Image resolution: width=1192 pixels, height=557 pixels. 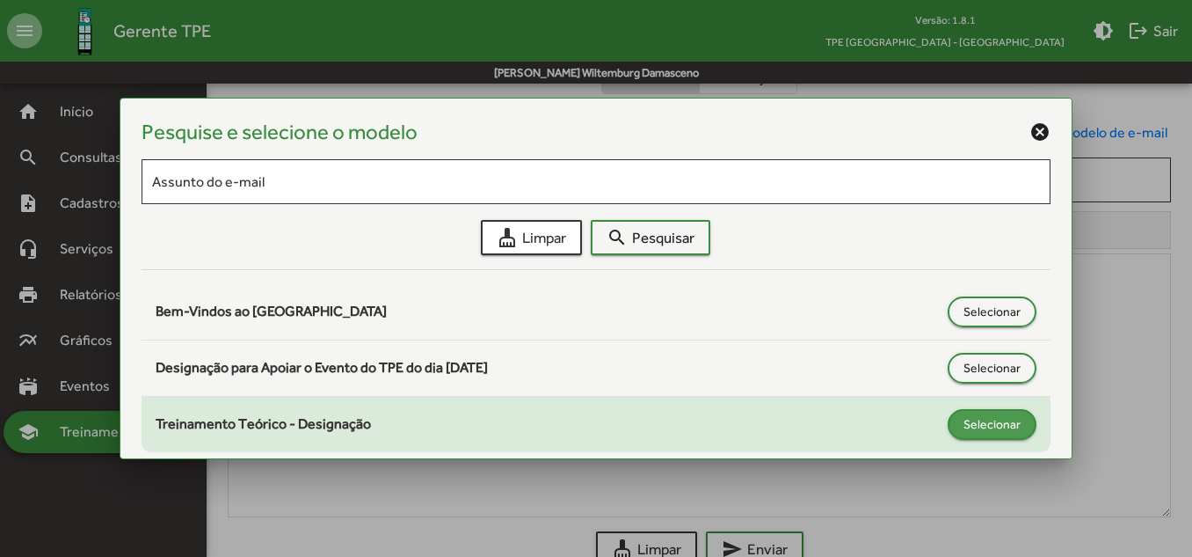 I want to click on span: Treinamento Teórico - Designação, so click(x=263, y=423).